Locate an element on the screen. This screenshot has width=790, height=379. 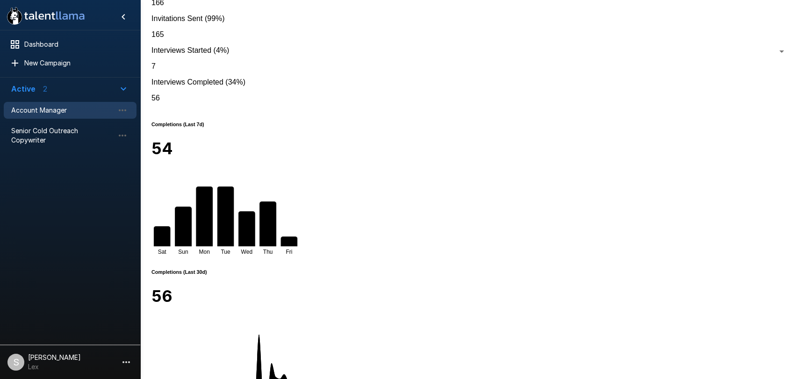
tspan: Fri is located at coordinates (289, 252).